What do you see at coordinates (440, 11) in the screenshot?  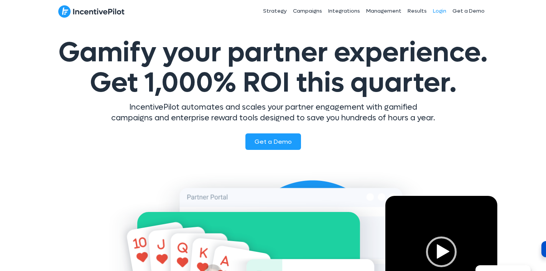 I see `a: Login` at bounding box center [440, 11].